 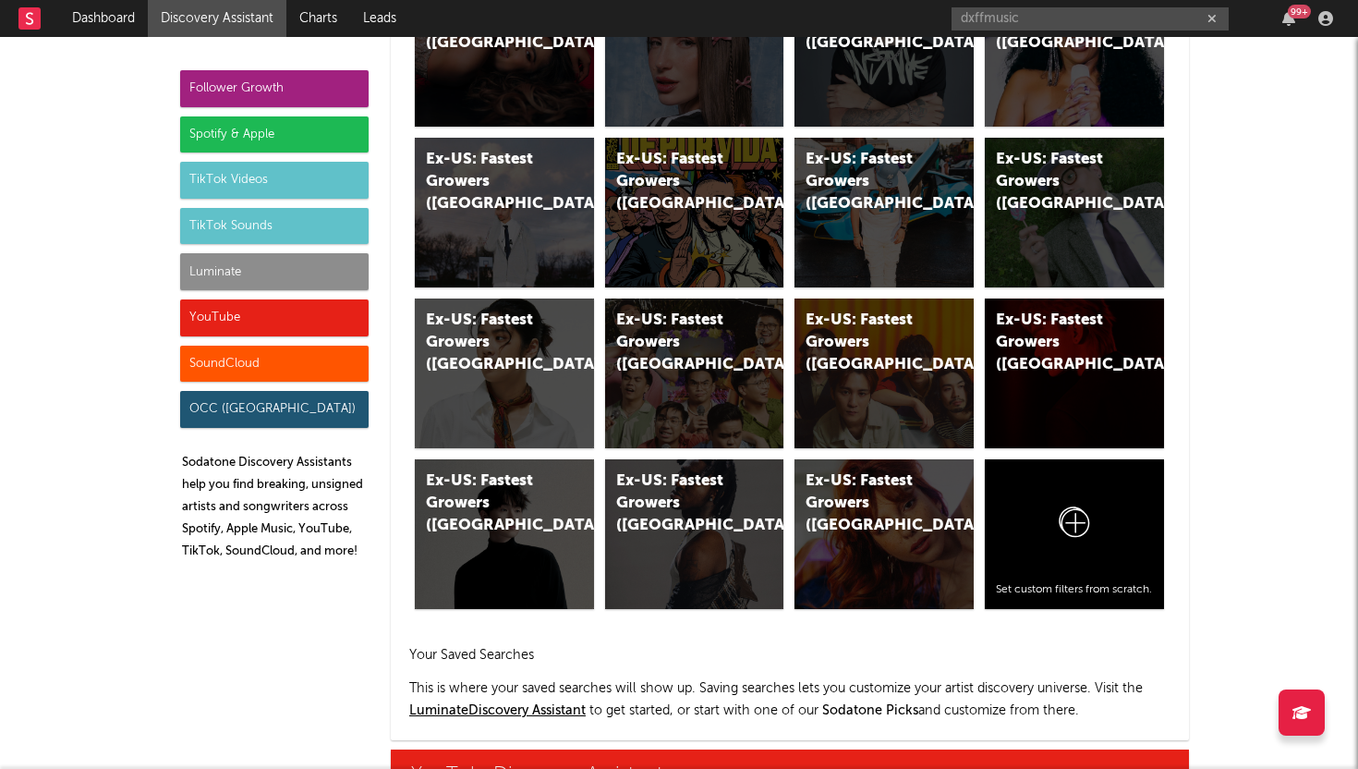 What do you see at coordinates (870, 710) in the screenshot?
I see `span: Sodatone Picks` at bounding box center [870, 710].